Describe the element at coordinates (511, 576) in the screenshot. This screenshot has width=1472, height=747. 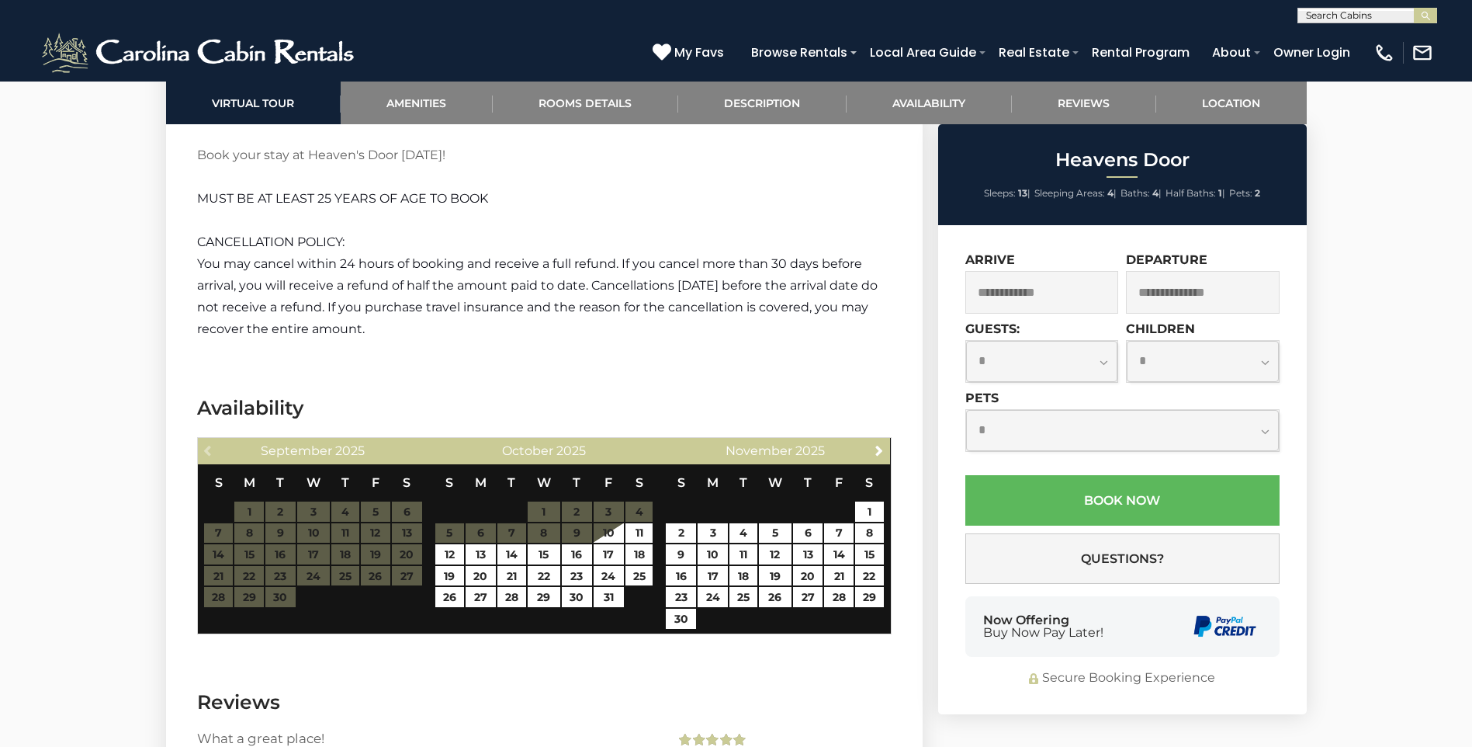
I see `a: 21` at that location.